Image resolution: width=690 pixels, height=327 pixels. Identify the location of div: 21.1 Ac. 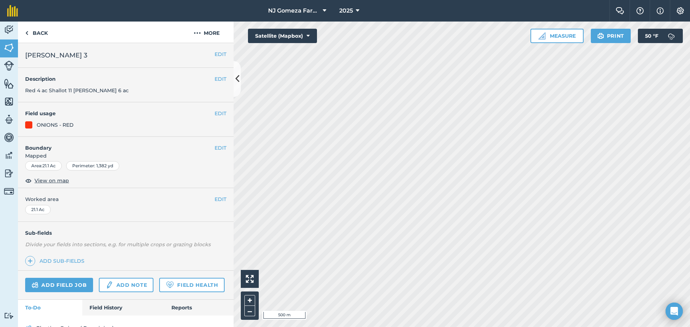
(38, 210).